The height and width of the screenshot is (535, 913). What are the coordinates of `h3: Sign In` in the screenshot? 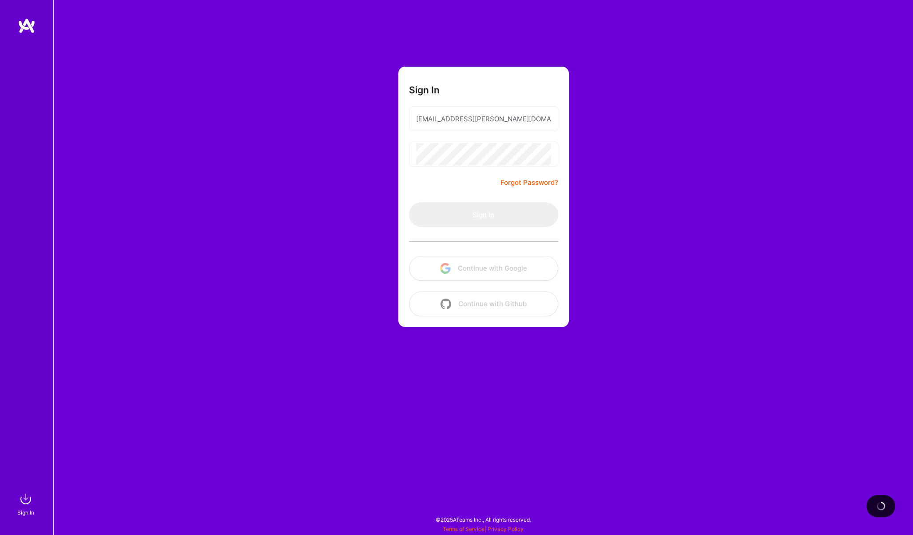 It's located at (424, 90).